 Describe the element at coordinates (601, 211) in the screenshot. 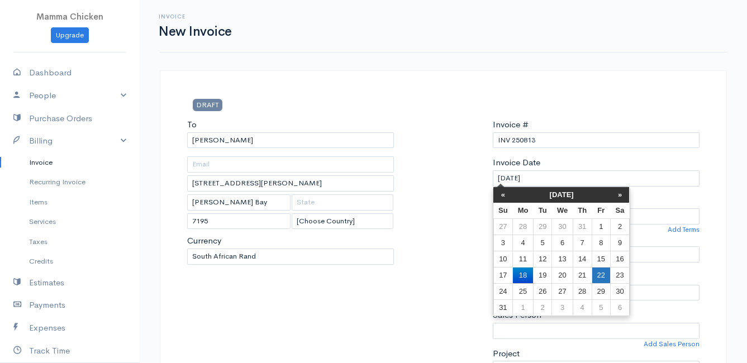

I see `th: Fr` at that location.